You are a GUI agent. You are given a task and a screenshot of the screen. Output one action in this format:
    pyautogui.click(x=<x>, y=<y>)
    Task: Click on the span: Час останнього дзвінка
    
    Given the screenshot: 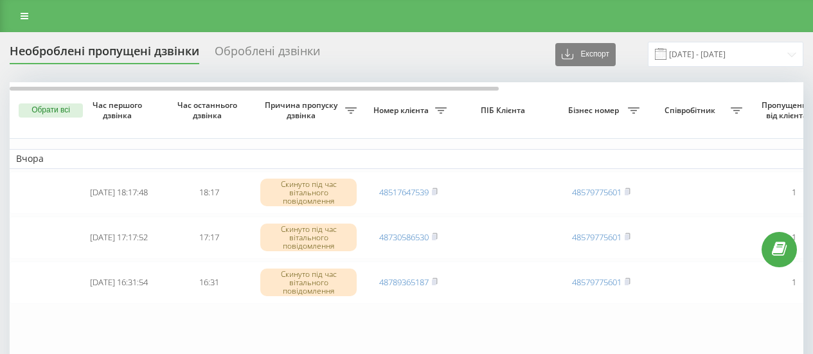 What is the action you would take?
    pyautogui.click(x=209, y=110)
    